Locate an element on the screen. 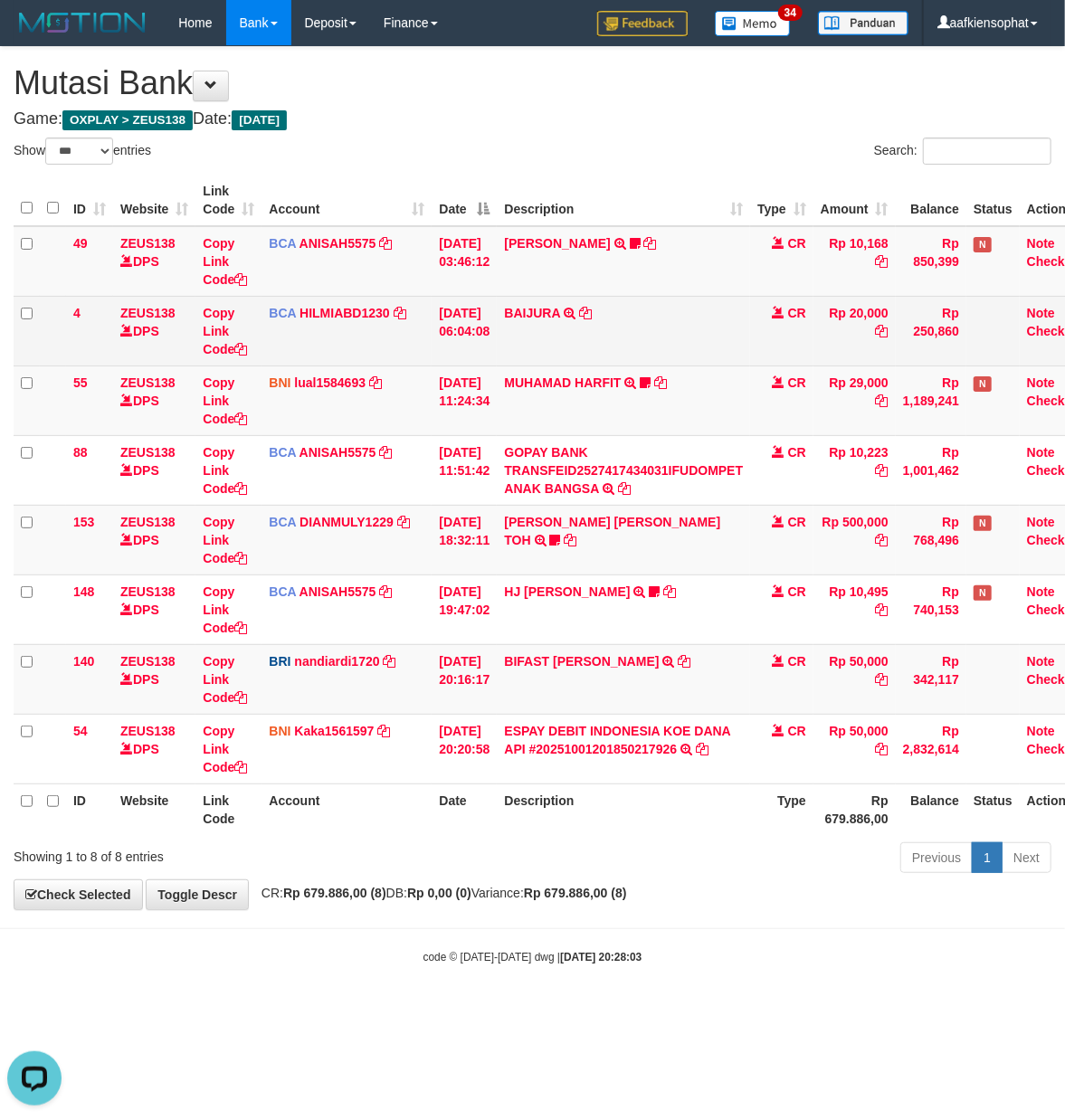 Image resolution: width=1065 pixels, height=1120 pixels. a: Copy BIFAST MUHAMMAD FIR to clipboard is located at coordinates (684, 662).